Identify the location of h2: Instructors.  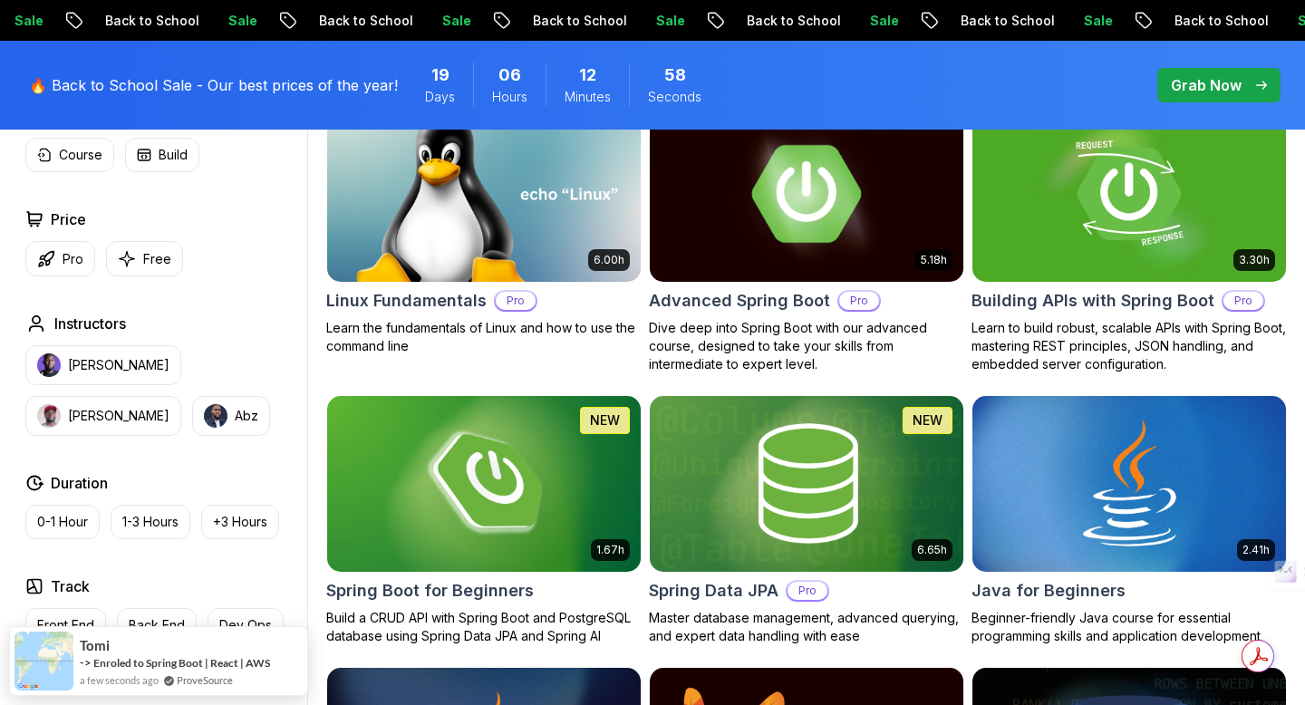
(90, 324).